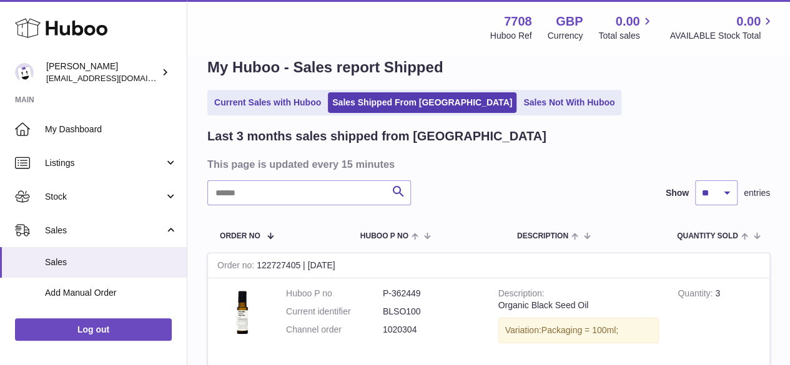 The image size is (790, 365). I want to click on span: Packaging = 100ml;, so click(580, 330).